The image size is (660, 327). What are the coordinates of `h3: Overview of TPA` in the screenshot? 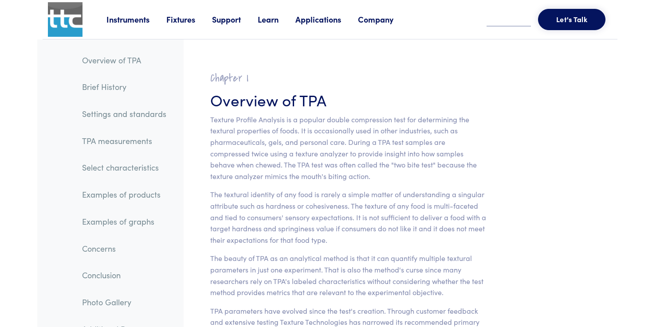 It's located at (348, 99).